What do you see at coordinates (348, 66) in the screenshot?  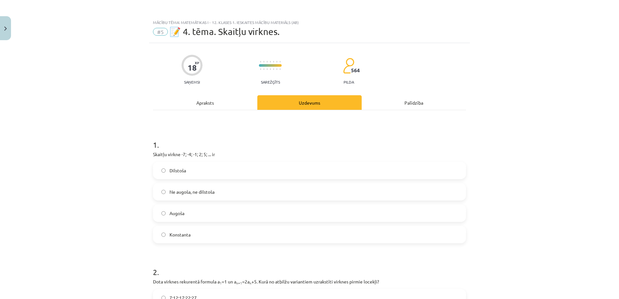 I see `img: students-c634bb4e5e11cddfef0936a35e636f08e4e9abd3cc4e673bd6f9a4125e45ecb1.svg` at bounding box center [348, 66].